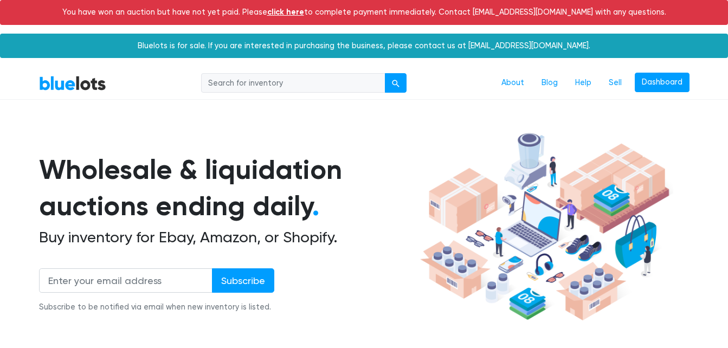  I want to click on input: Subscribe, so click(243, 280).